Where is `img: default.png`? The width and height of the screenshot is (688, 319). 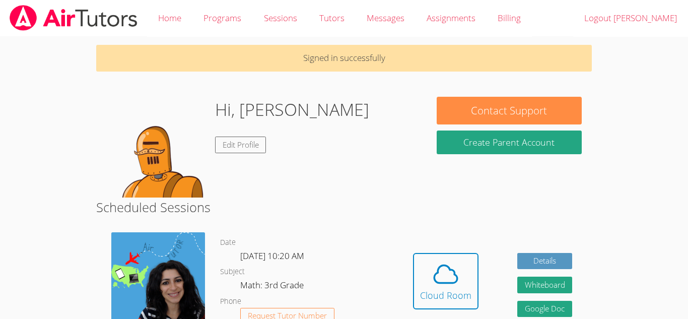 img: default.png is located at coordinates (157, 147).